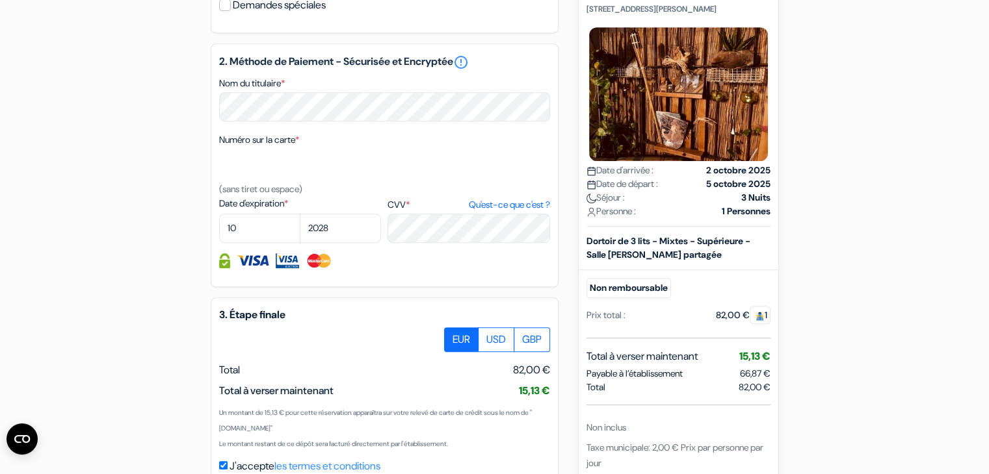 Image resolution: width=989 pixels, height=474 pixels. What do you see at coordinates (532, 340) in the screenshot?
I see `label: GBP` at bounding box center [532, 340].